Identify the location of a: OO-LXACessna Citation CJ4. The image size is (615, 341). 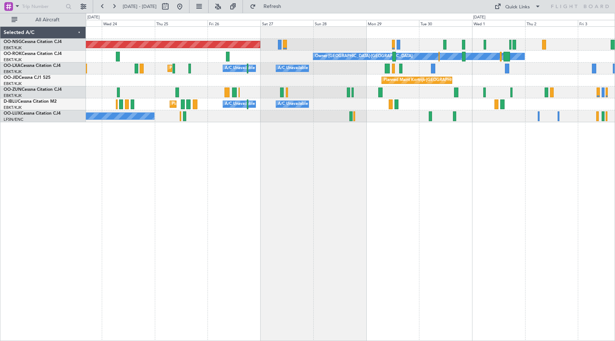
(32, 66).